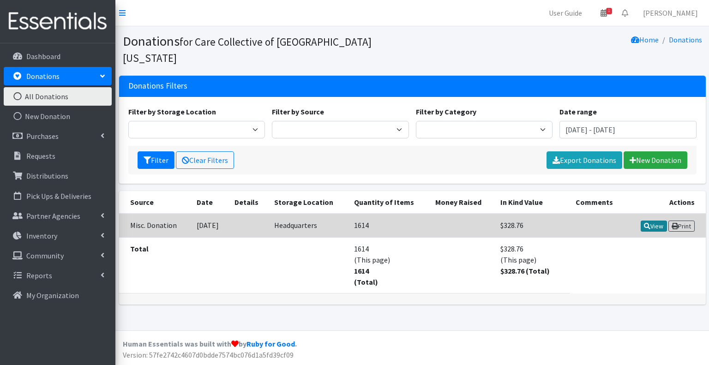 Image resolution: width=709 pixels, height=365 pixels. What do you see at coordinates (532, 226) in the screenshot?
I see `td: $328.76` at bounding box center [532, 226].